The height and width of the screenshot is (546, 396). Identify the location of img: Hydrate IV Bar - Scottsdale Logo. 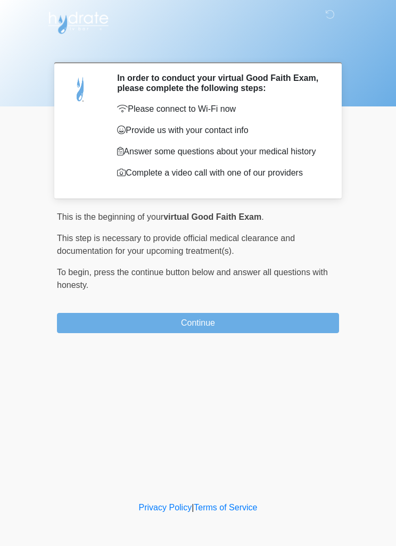
(78, 21).